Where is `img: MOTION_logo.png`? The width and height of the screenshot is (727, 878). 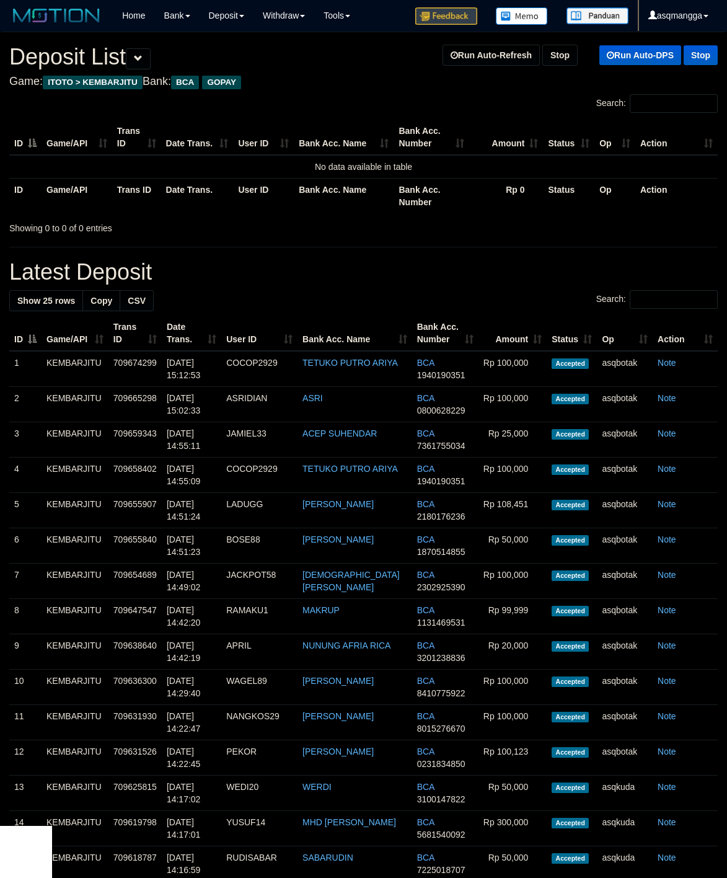 img: MOTION_logo.png is located at coordinates (56, 16).